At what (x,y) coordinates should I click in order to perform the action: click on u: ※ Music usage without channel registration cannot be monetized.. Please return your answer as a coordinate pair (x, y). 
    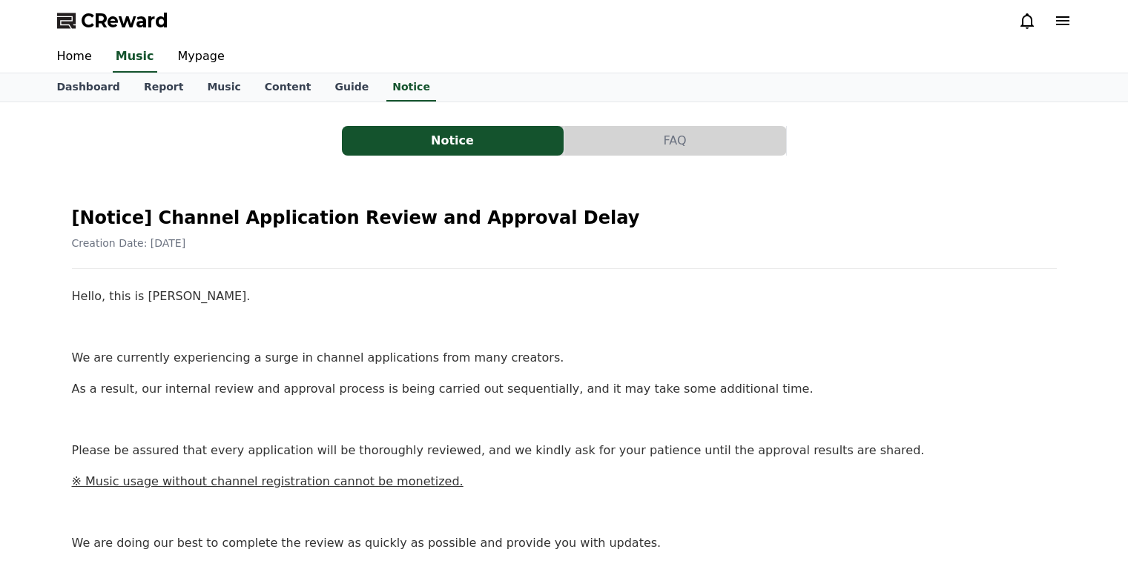
    Looking at the image, I should click on (268, 481).